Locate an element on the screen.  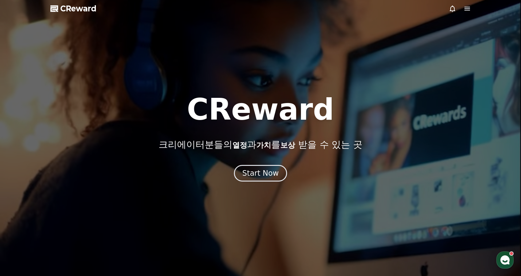
a: 홈 is located at coordinates (21, 203).